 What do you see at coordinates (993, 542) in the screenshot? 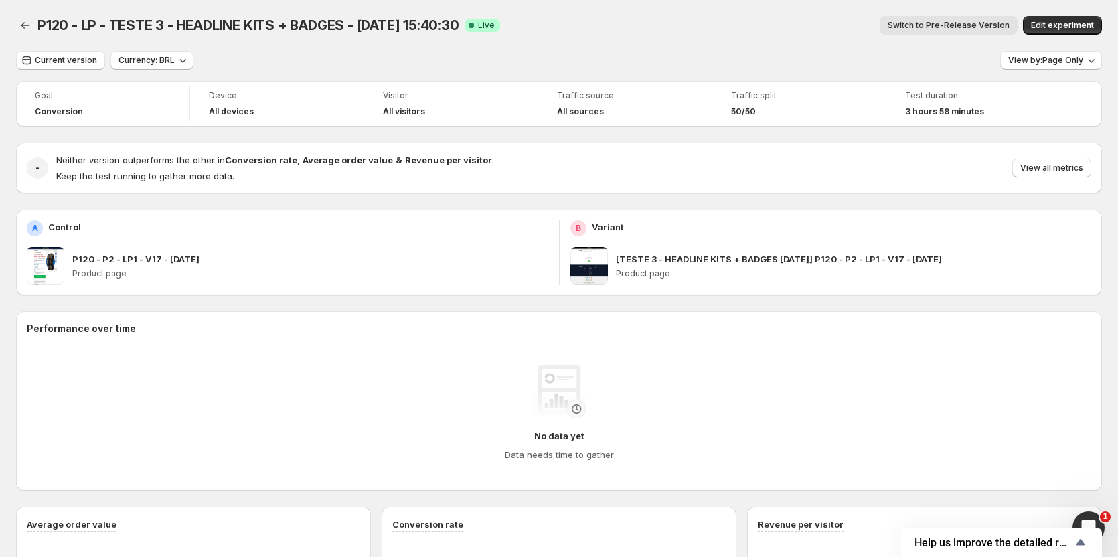
I see `span: Help us improve the detailed report for A/B campaigns` at bounding box center [993, 542].